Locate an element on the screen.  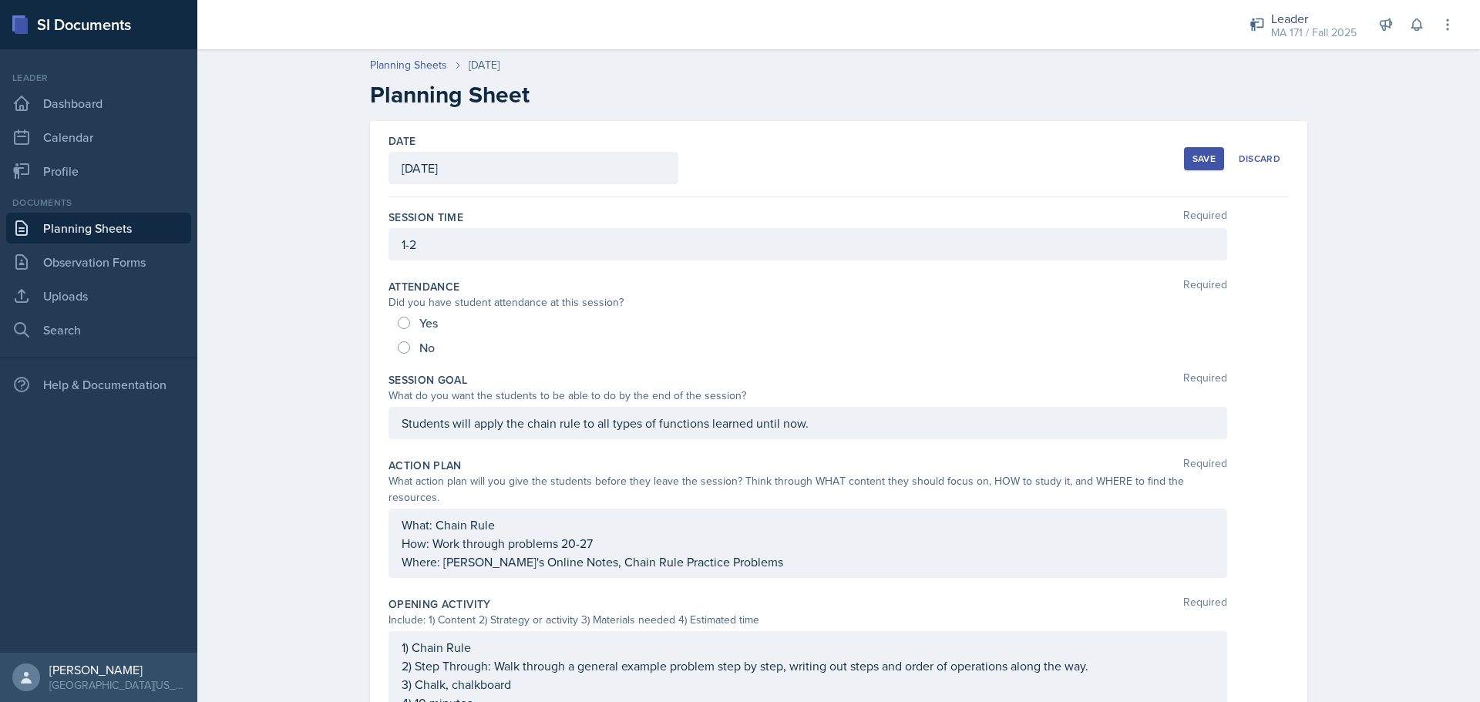
div: Include: 1) Content 2) Strategy or activity 3) Materials needed 4) Estimated time is located at coordinates (808, 620).